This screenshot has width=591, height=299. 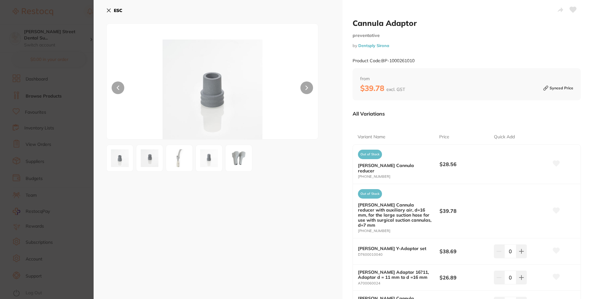 What do you see at coordinates (558, 88) in the screenshot?
I see `small: Synced Price` at bounding box center [558, 88].